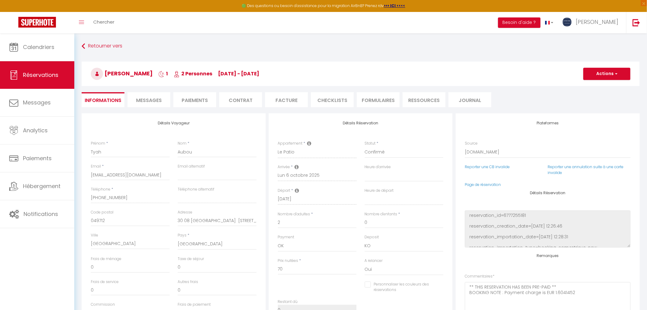 Image resolution: width=647 pixels, height=310 pixels. Describe the element at coordinates (96, 166) in the screenshot. I see `label: Email` at that location.